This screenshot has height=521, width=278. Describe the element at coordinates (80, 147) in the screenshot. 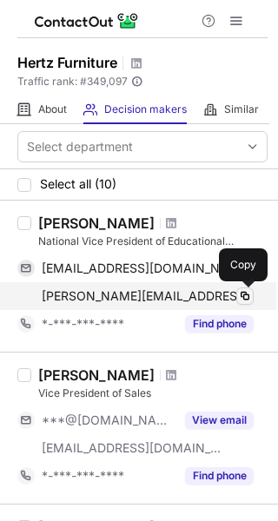

I see `div: Select department` at that location.